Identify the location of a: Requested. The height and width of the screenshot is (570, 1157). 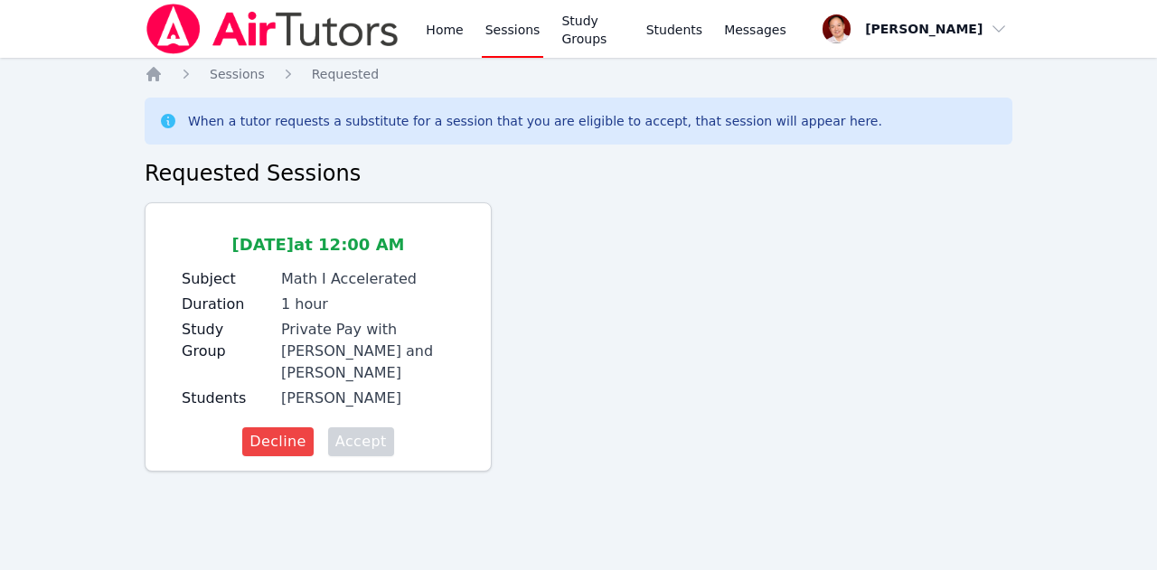
(345, 74).